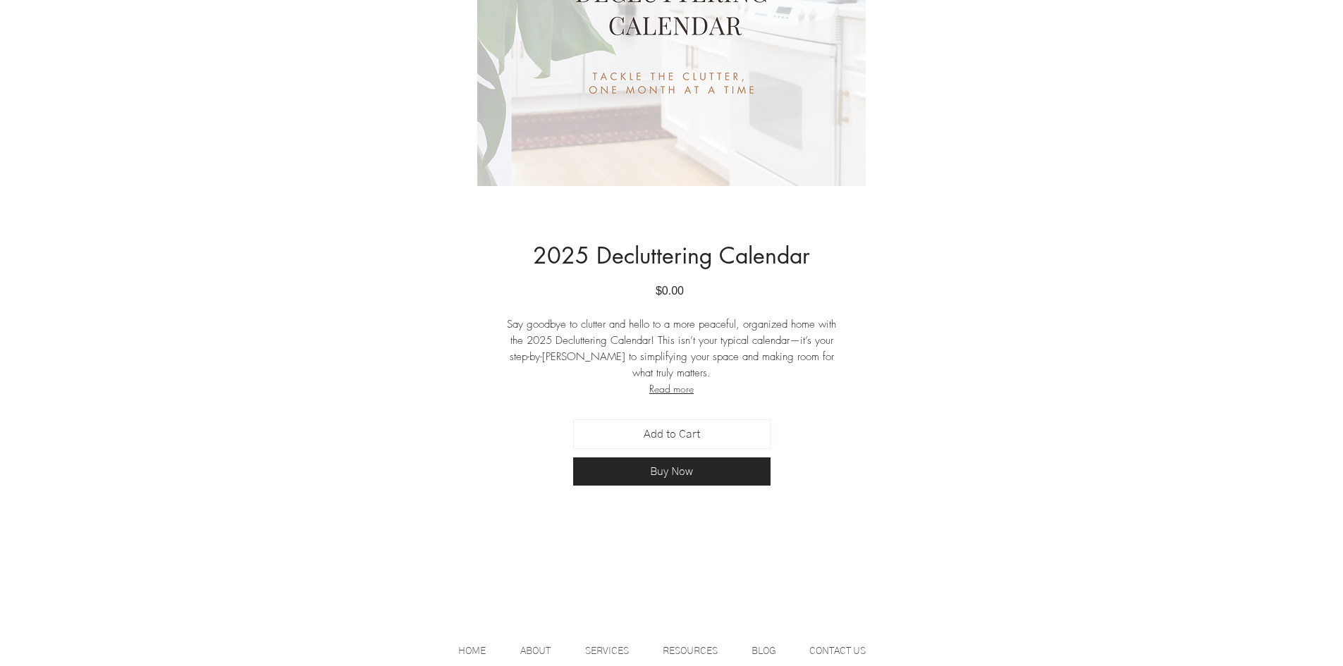 This screenshot has height=666, width=1343. What do you see at coordinates (617, 651) in the screenshot?
I see `a: SERVICES` at bounding box center [617, 651].